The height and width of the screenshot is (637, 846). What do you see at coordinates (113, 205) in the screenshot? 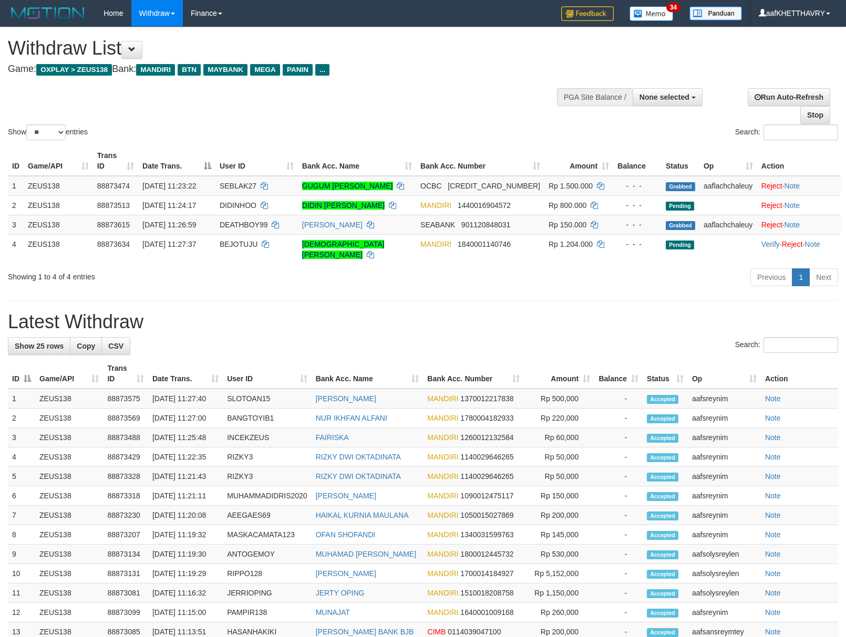
I see `span: 88873513` at bounding box center [113, 205].